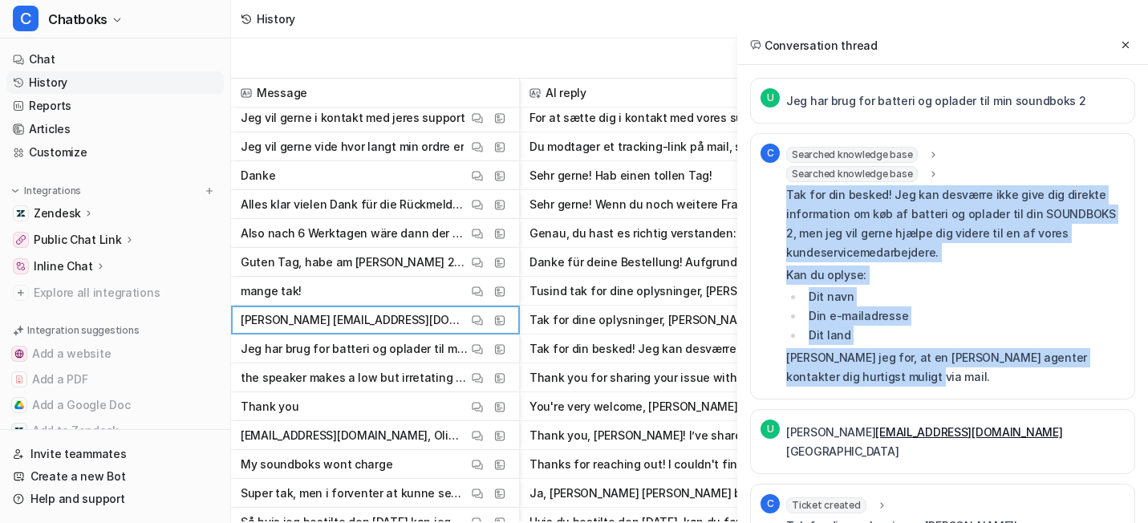 The width and height of the screenshot is (1148, 523). I want to click on h2: Conversation thread, so click(813, 45).